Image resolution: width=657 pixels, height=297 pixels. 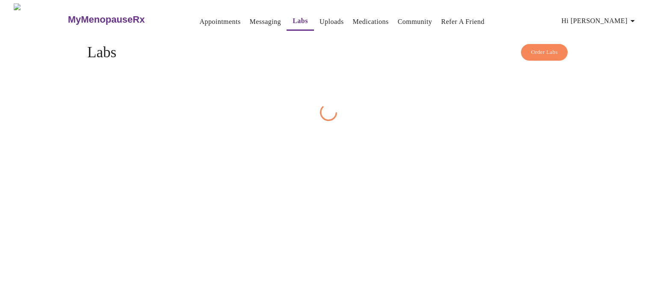 What do you see at coordinates (415, 22) in the screenshot?
I see `a: Community` at bounding box center [415, 22].